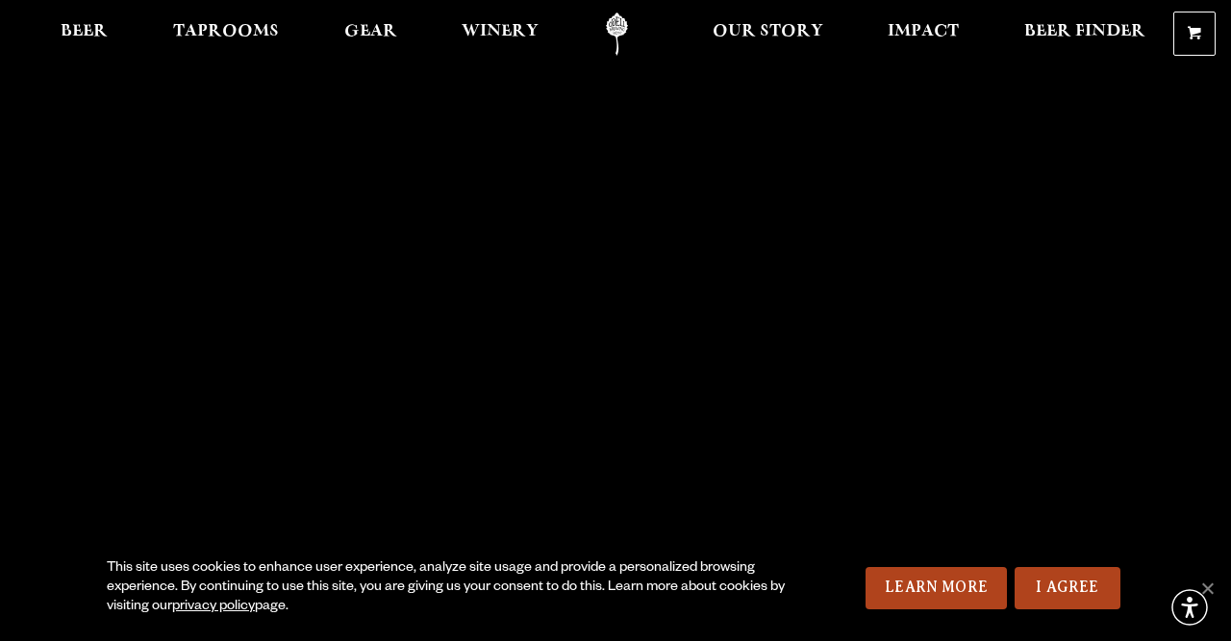  What do you see at coordinates (370, 34) in the screenshot?
I see `a: Gear` at bounding box center [370, 34].